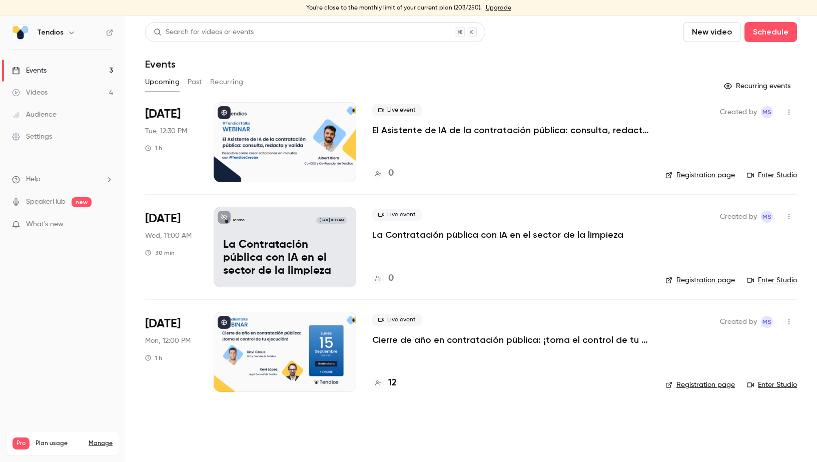 This screenshot has width=817, height=462. Describe the element at coordinates (239, 220) in the screenshot. I see `p: Tendios` at that location.